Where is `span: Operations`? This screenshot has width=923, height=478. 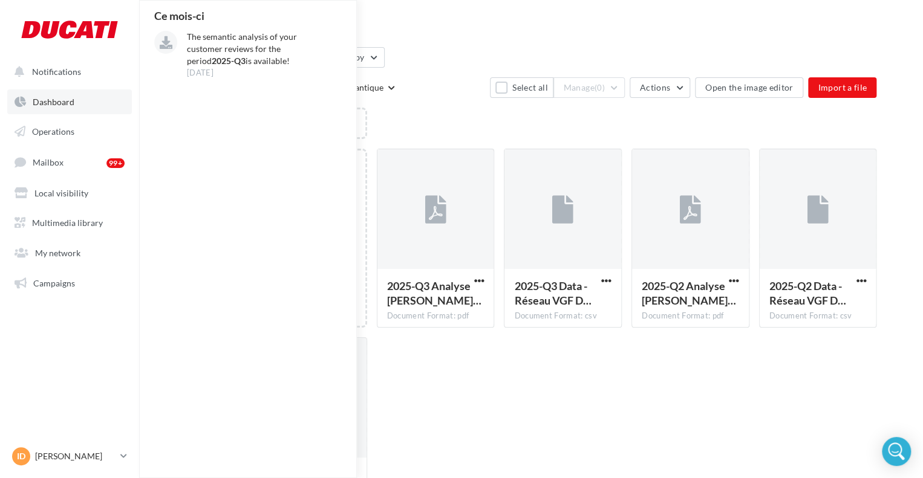
span: Operations is located at coordinates (53, 131).